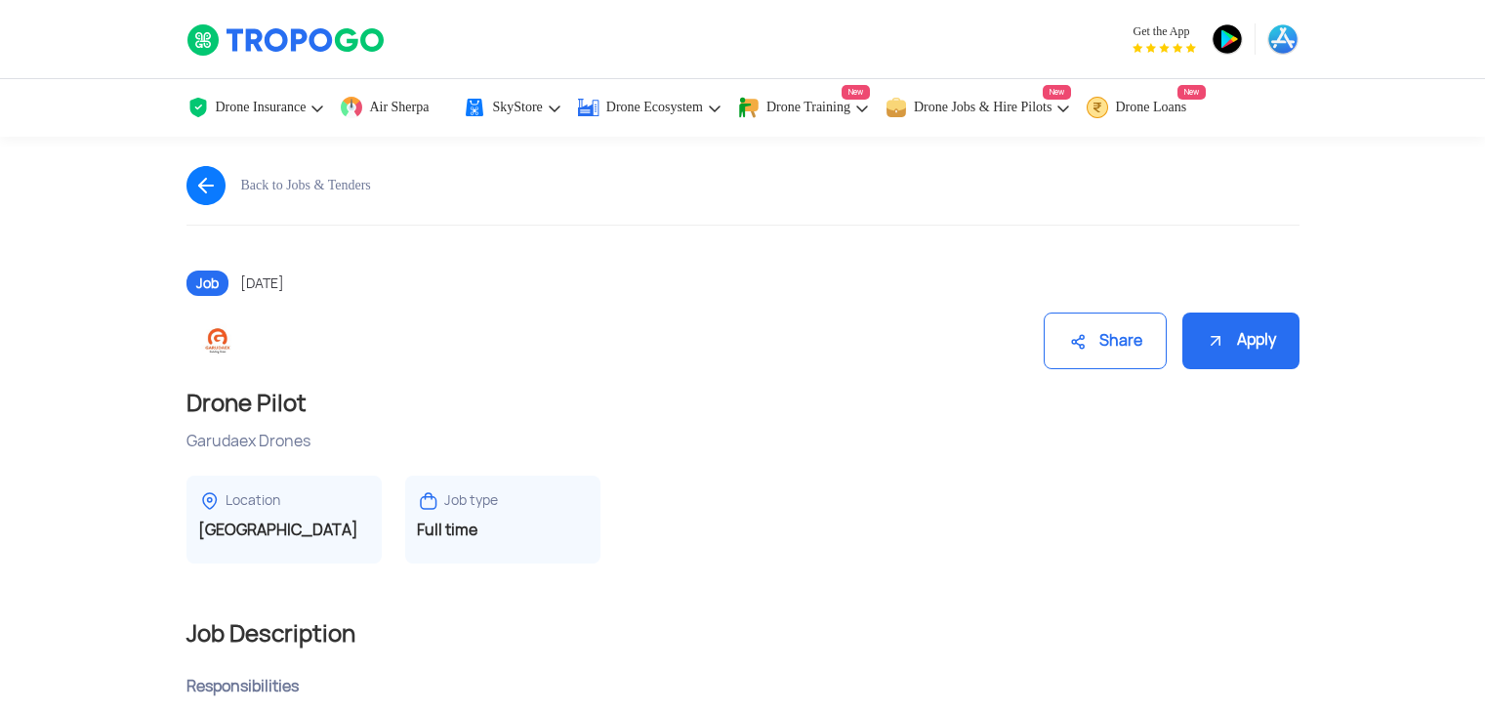  Describe the element at coordinates (210, 501) in the screenshot. I see `img: ic_locationdetail.svg` at that location.